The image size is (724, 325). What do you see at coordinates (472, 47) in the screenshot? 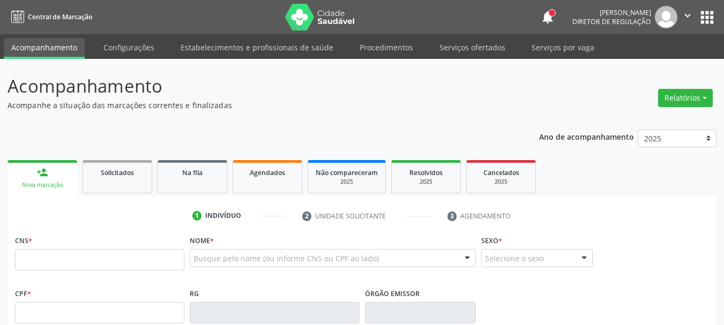
I see `a: Serviços ofertados` at bounding box center [472, 47].